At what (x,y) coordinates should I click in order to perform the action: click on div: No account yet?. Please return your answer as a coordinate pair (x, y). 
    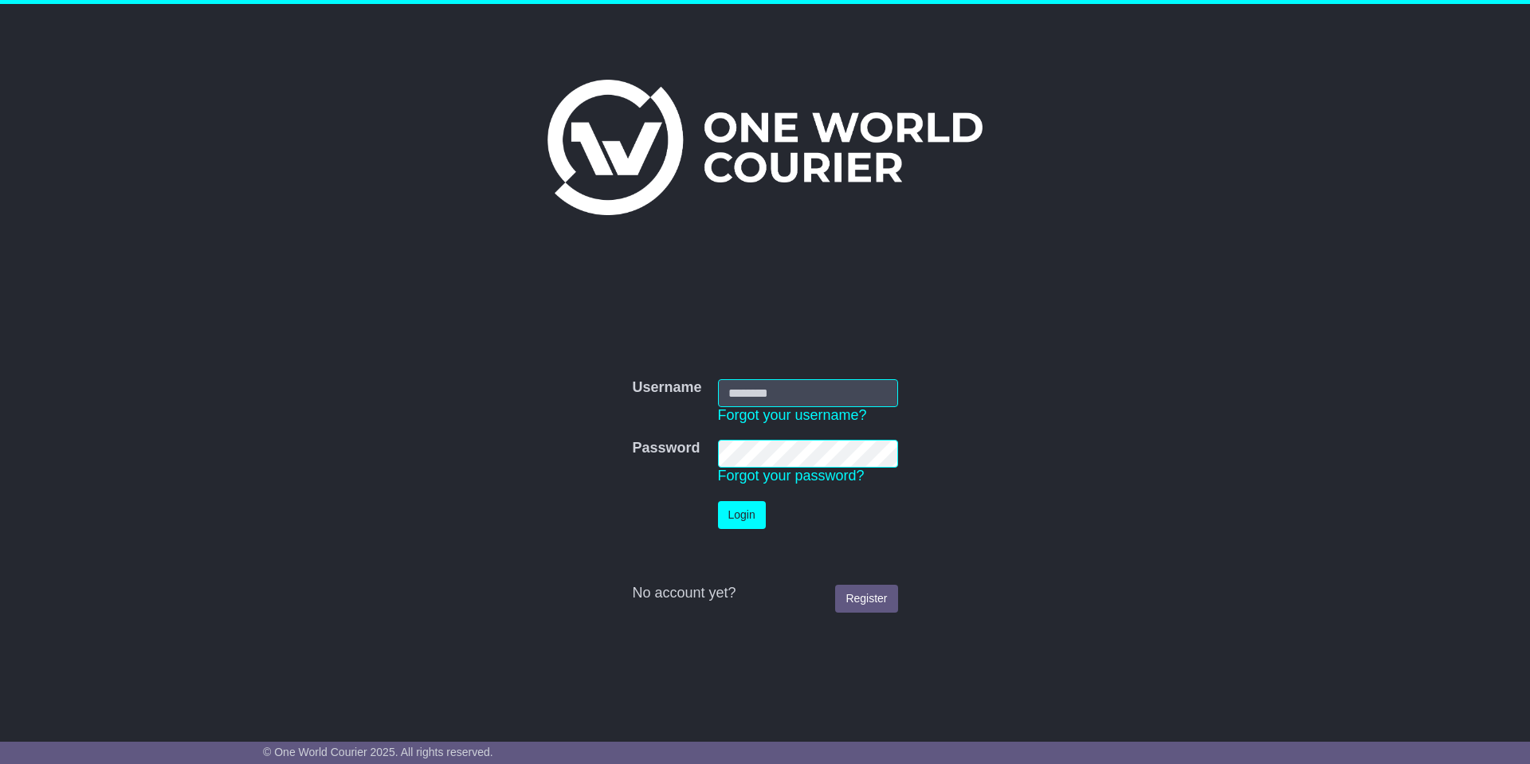
    Looking at the image, I should click on (764, 593).